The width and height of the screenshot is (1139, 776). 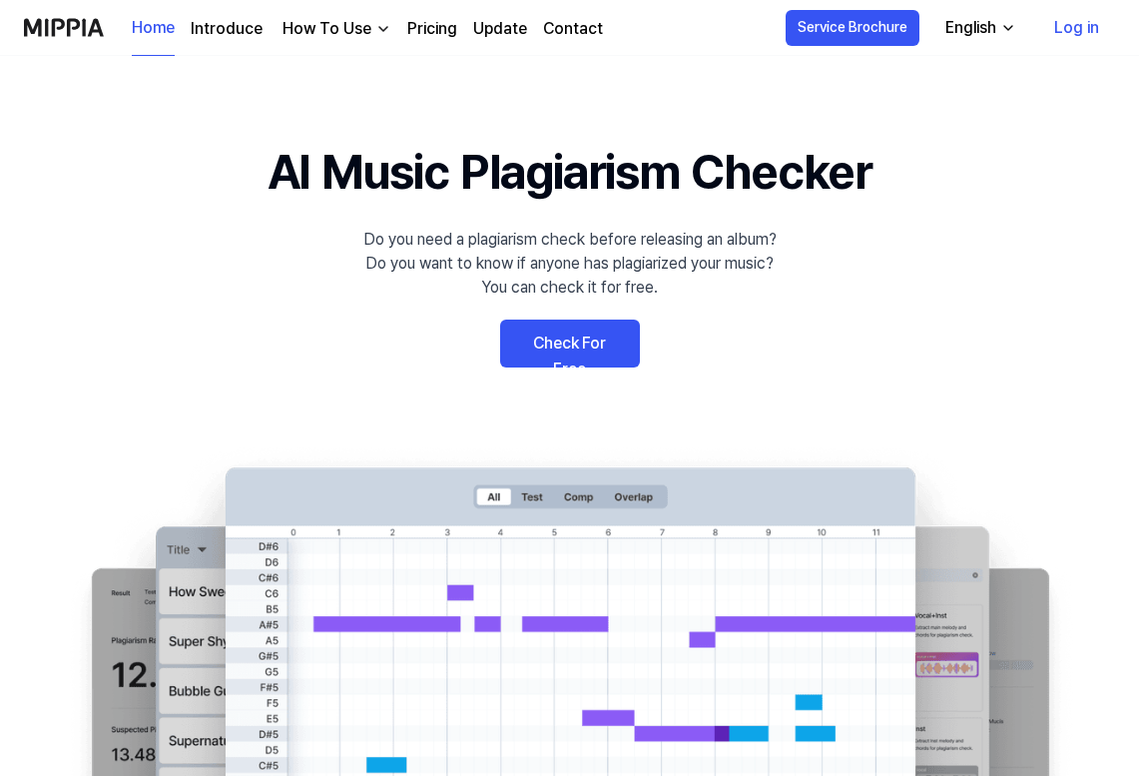 I want to click on a: Check For Free, so click(x=570, y=343).